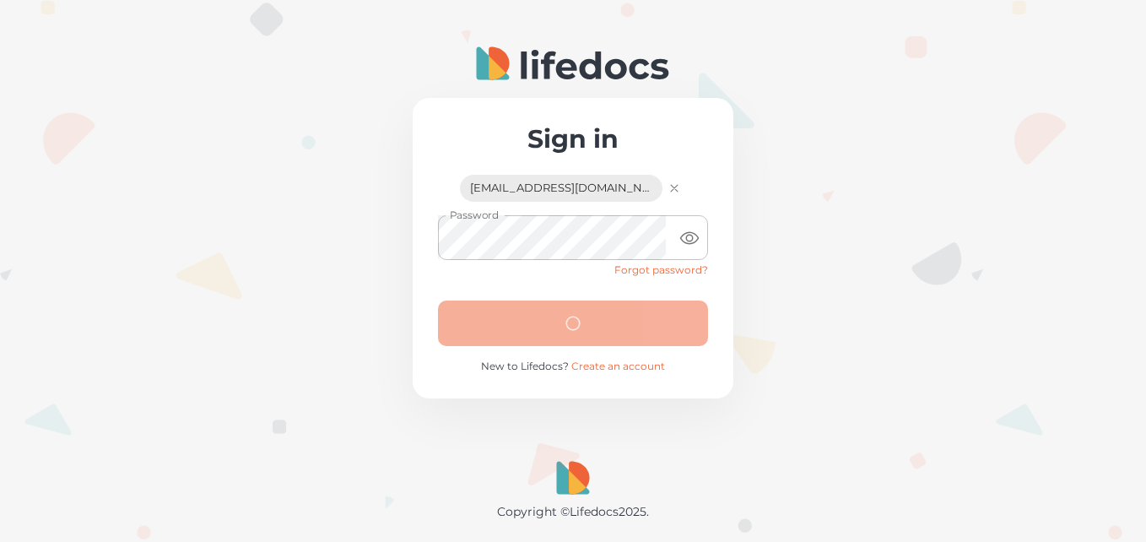  What do you see at coordinates (474, 214) in the screenshot?
I see `label: Password` at bounding box center [474, 214].